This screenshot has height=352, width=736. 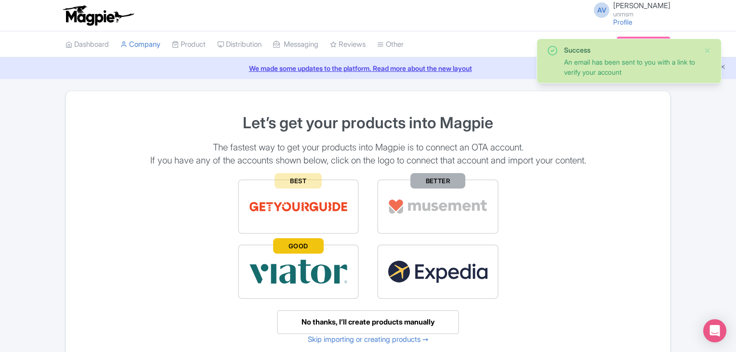 I want to click on a: GOOD, so click(x=299, y=271).